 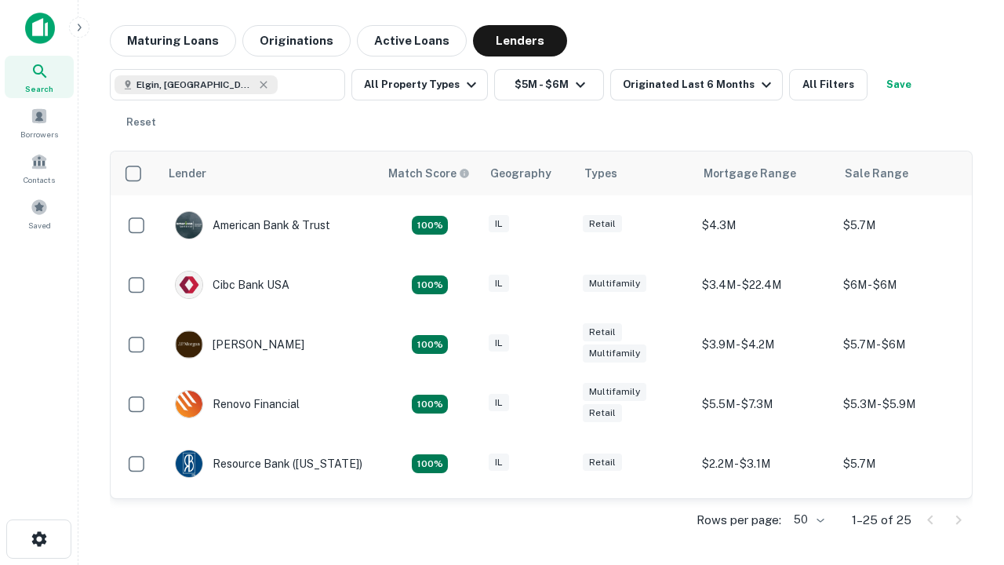 I want to click on div: Saved, so click(x=39, y=213).